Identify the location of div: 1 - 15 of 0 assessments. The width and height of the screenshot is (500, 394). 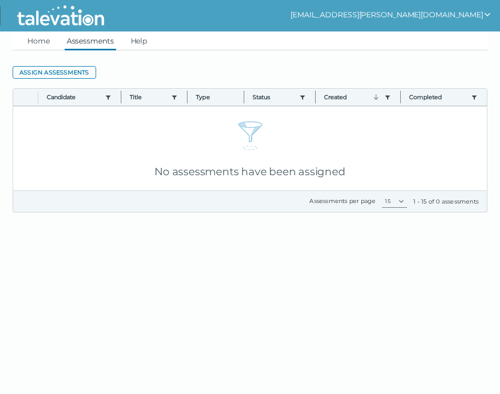
(446, 201).